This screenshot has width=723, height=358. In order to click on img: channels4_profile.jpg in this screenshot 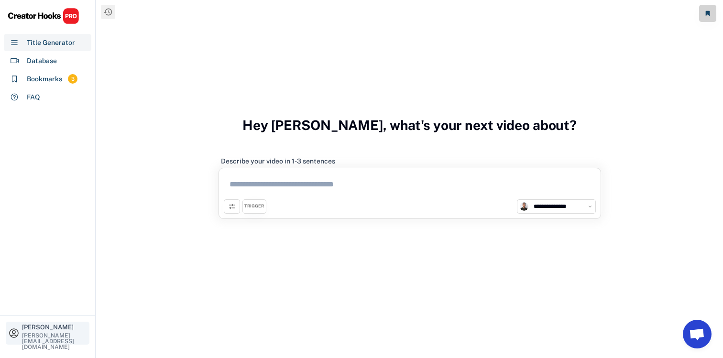, I will do `click(524, 206)`.